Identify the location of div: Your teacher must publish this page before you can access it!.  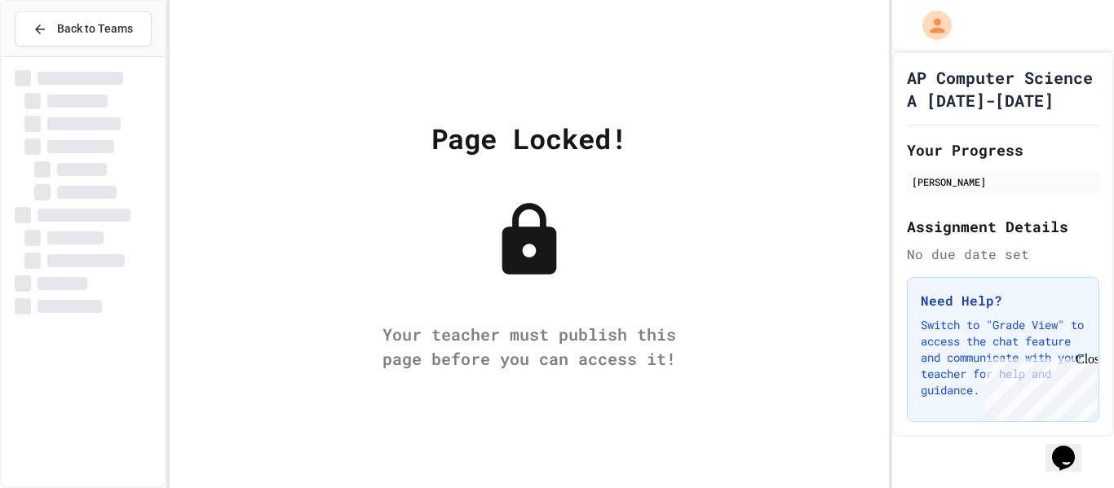
(529, 347).